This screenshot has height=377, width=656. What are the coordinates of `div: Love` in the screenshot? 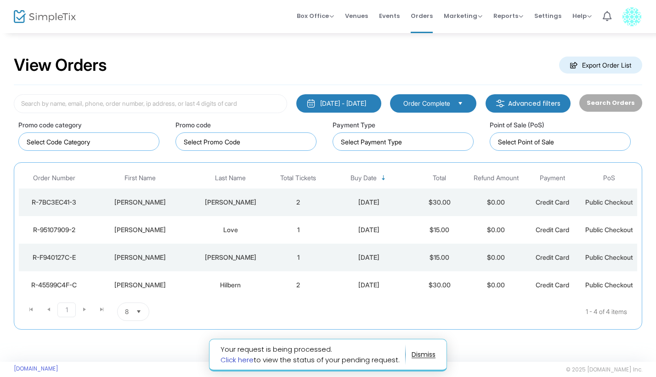 It's located at (231, 230).